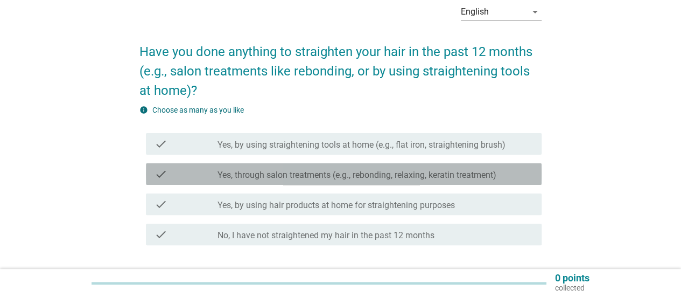 The image size is (681, 297). What do you see at coordinates (144, 110) in the screenshot?
I see `i: info` at bounding box center [144, 110].